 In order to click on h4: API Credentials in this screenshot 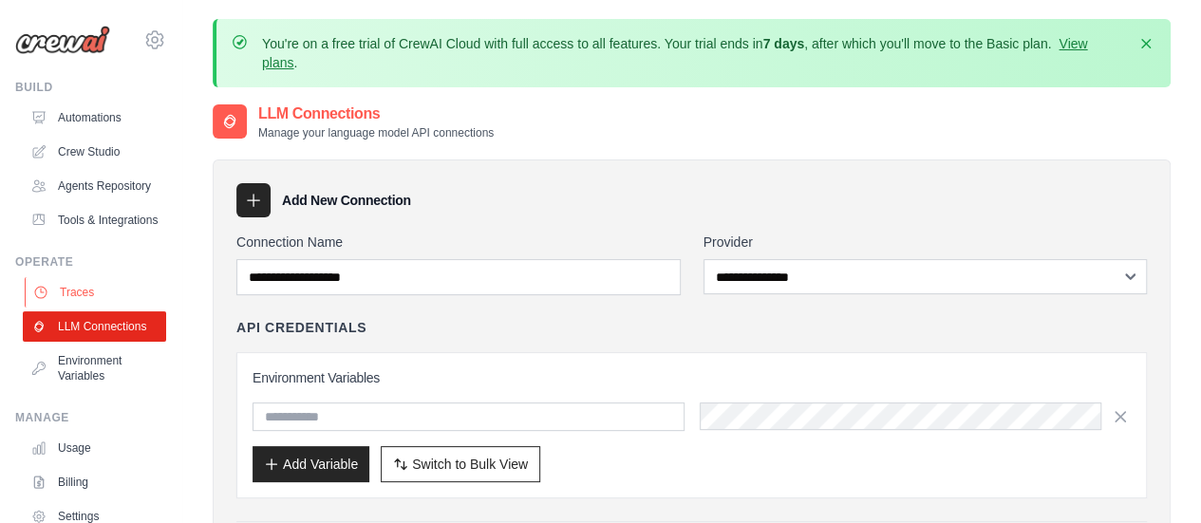, I will do `click(301, 328)`.